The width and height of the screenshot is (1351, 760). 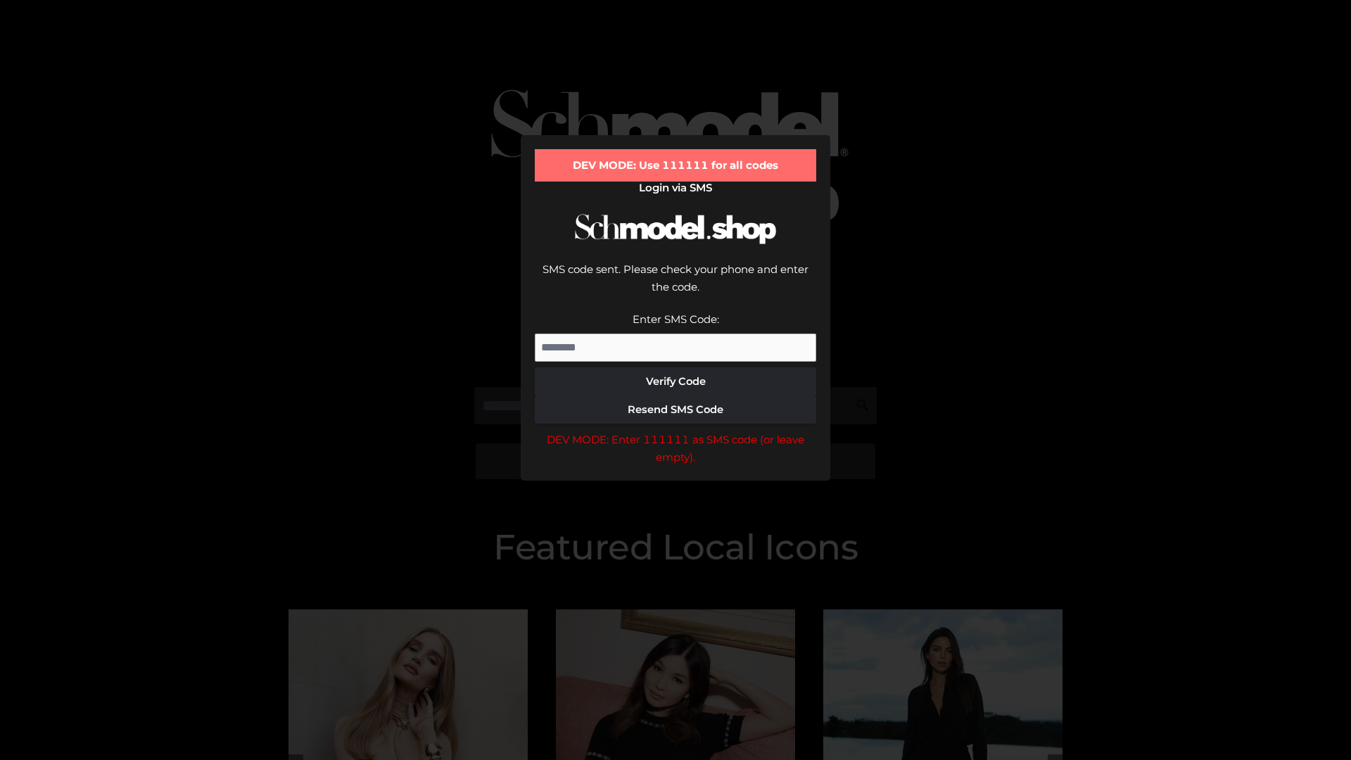 I want to click on div: DEV MODE: Enter 111111 as SMS code (or leave empty)., so click(x=675, y=448).